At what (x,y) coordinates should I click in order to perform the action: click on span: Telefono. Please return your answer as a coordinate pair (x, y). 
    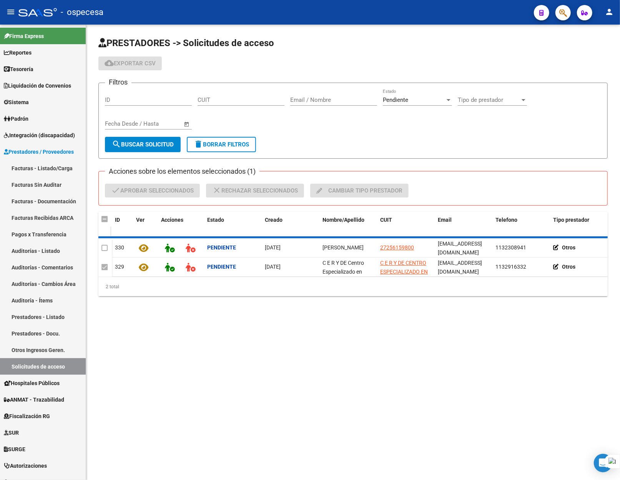
    Looking at the image, I should click on (506, 220).